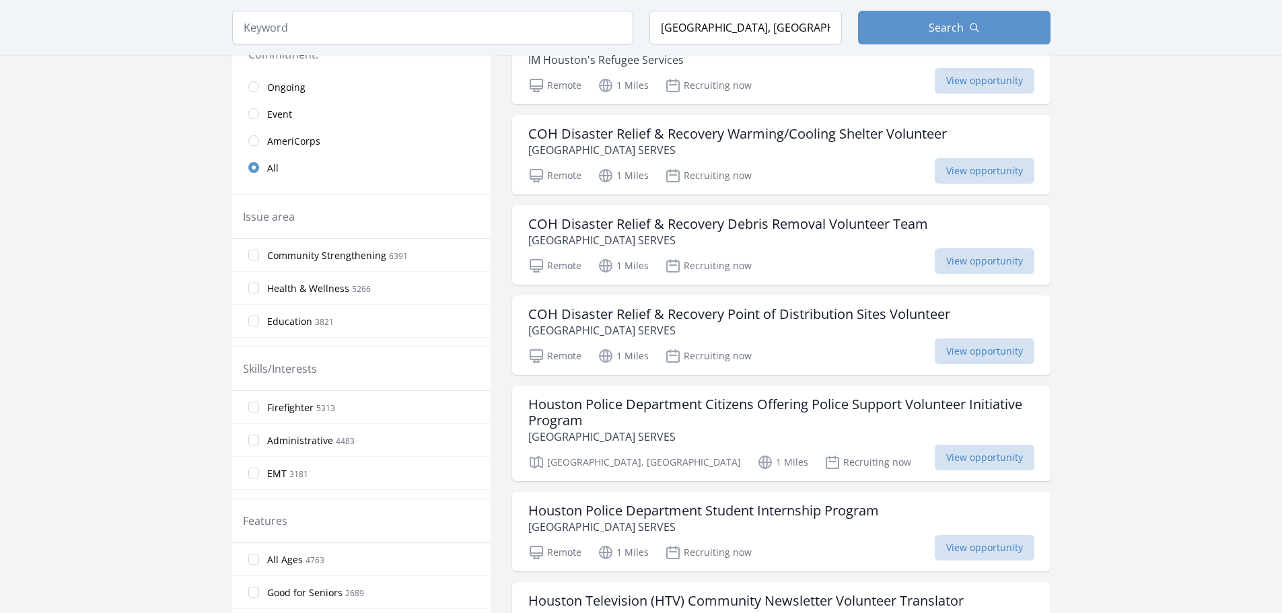 The width and height of the screenshot is (1282, 613). I want to click on input: Community Strengthening 6391, so click(254, 255).